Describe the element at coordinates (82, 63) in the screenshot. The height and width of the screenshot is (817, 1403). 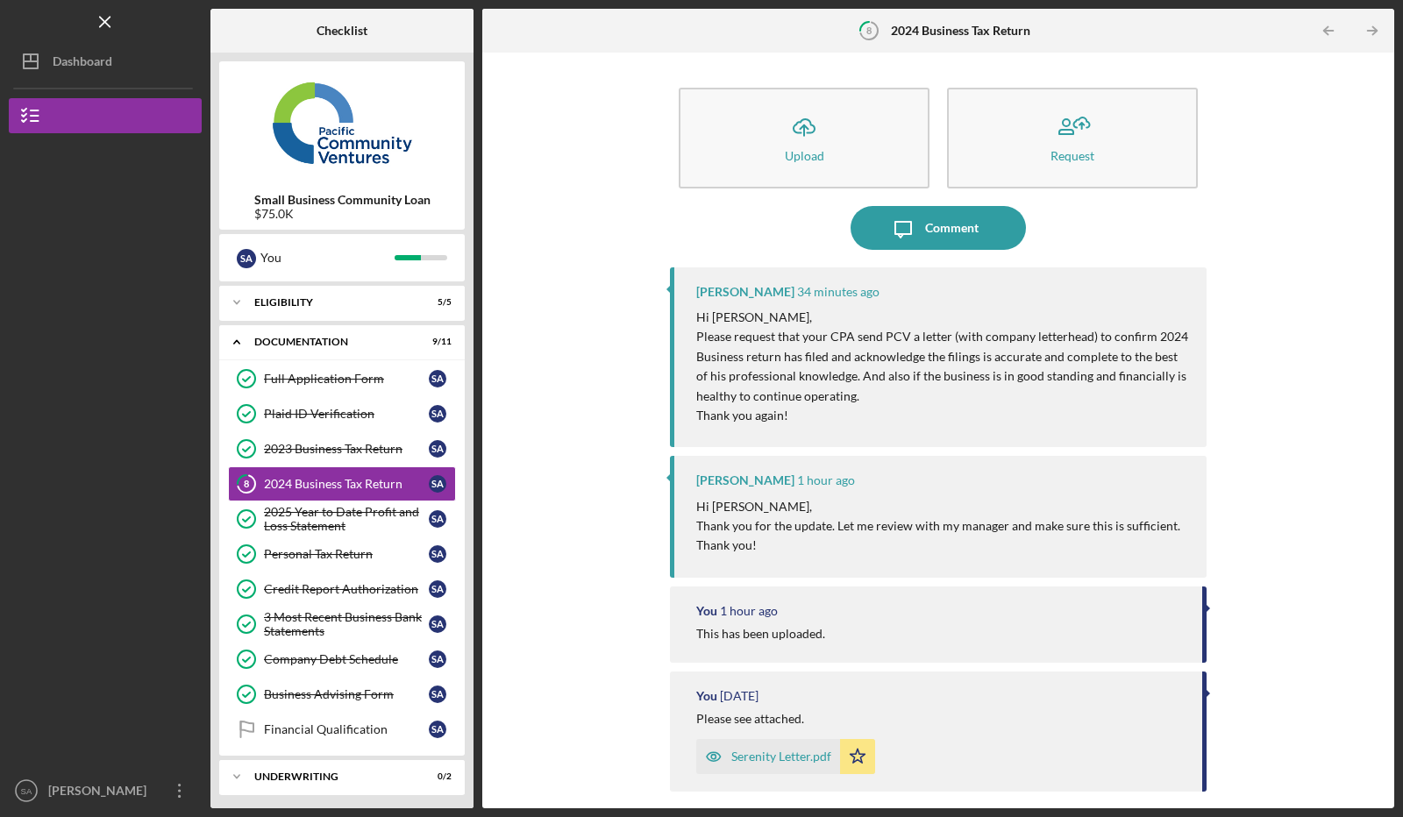
I see `div: Dashboard` at that location.